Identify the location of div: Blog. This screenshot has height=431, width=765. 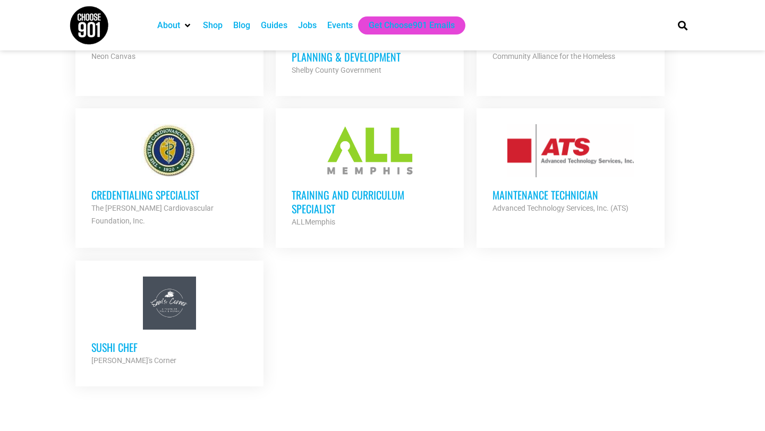
(242, 25).